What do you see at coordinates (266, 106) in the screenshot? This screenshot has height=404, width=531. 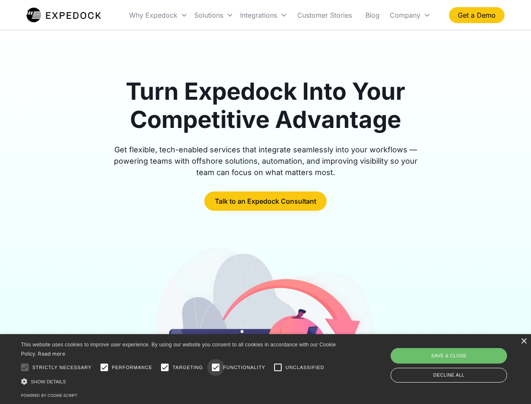 I see `h1: Turn Expedock Into Your Competitive Advantage` at bounding box center [266, 106].